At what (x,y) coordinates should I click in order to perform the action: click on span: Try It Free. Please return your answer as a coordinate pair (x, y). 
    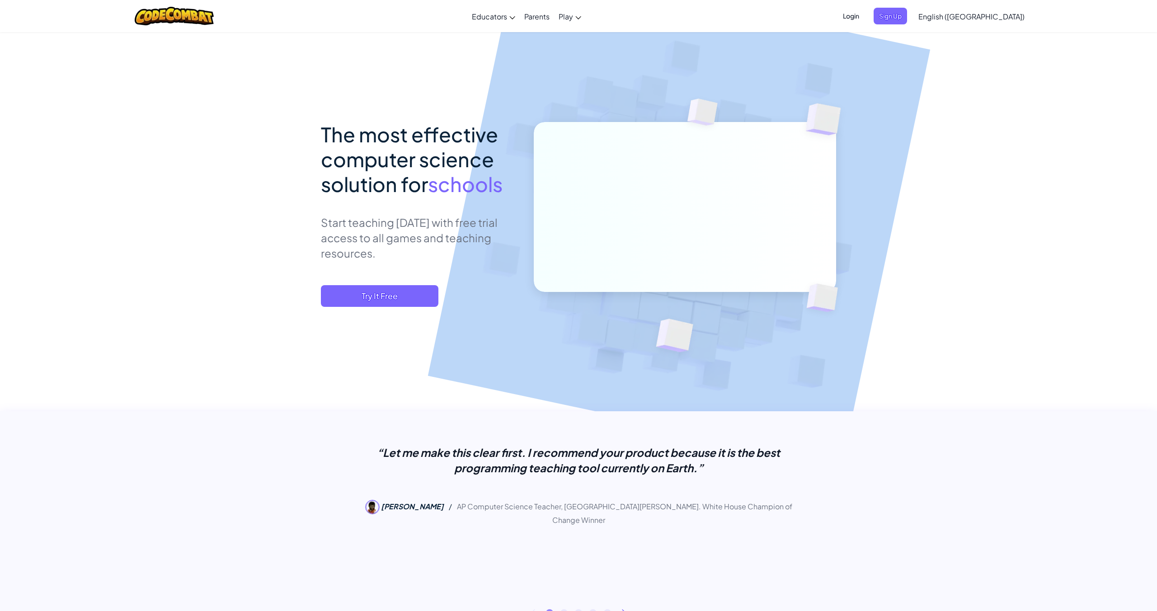
    Looking at the image, I should click on (380, 296).